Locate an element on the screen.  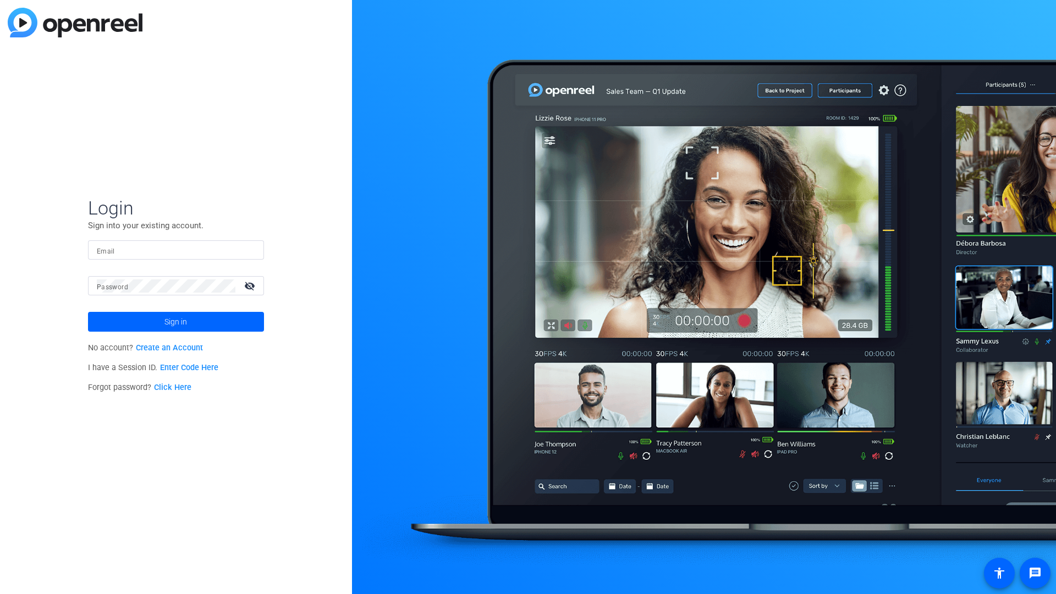
a: Click Here is located at coordinates (173, 387).